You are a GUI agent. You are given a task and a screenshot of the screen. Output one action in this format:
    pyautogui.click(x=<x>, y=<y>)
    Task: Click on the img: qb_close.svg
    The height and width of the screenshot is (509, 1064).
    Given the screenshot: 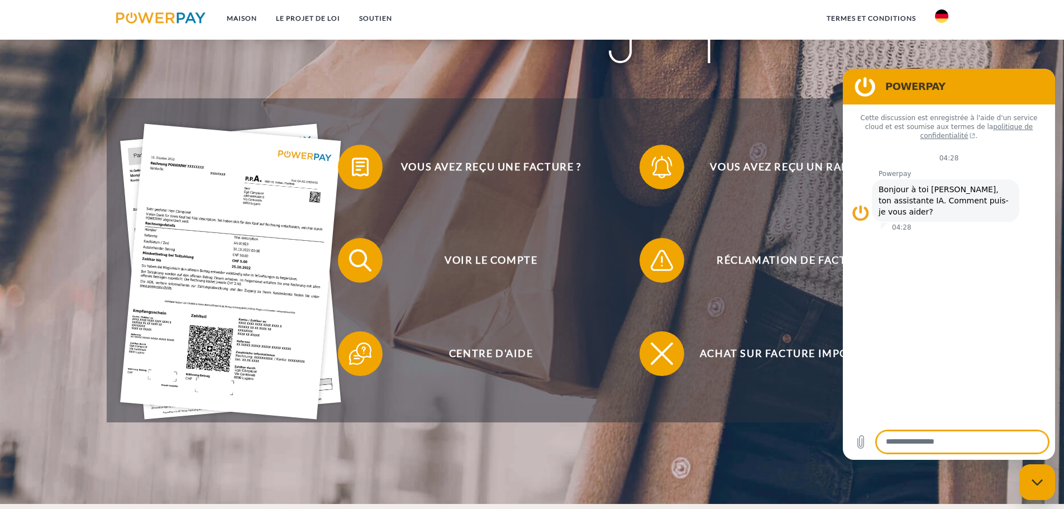 What is the action you would take?
    pyautogui.click(x=662, y=354)
    